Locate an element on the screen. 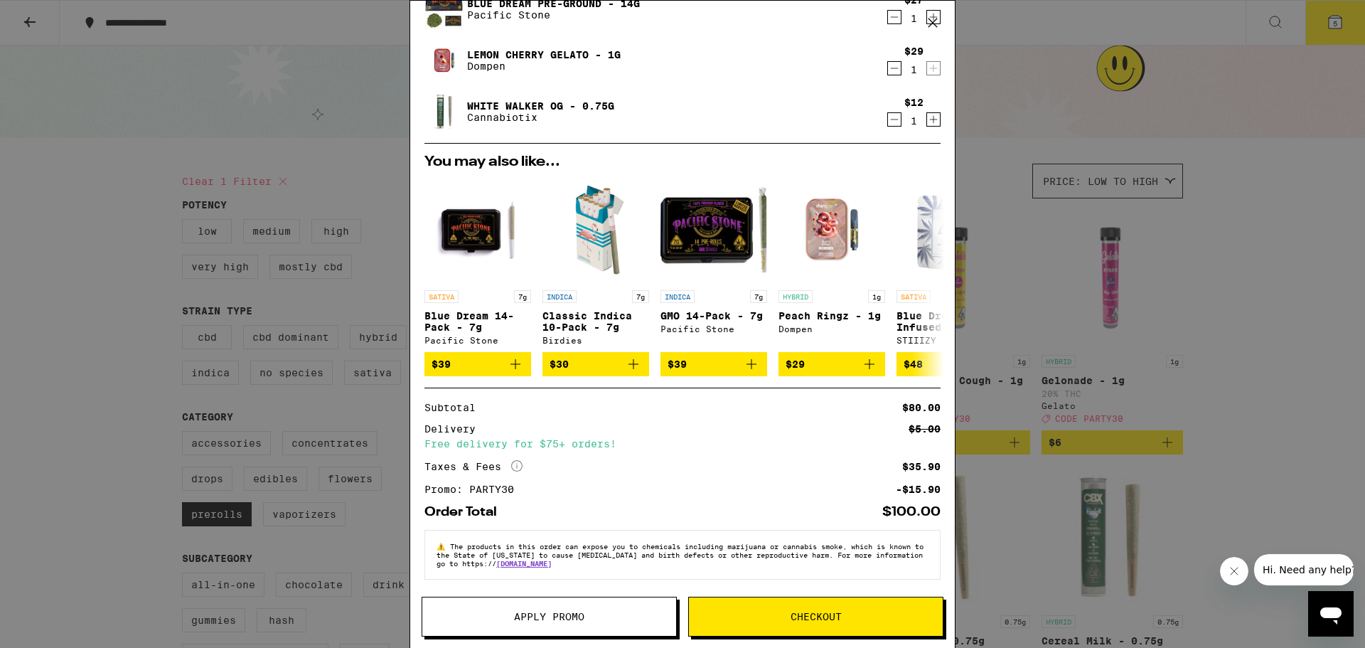 This screenshot has width=1365, height=648. img: Pacific Stone - Blue Dream 14-Pack - 7g is located at coordinates (478, 230).